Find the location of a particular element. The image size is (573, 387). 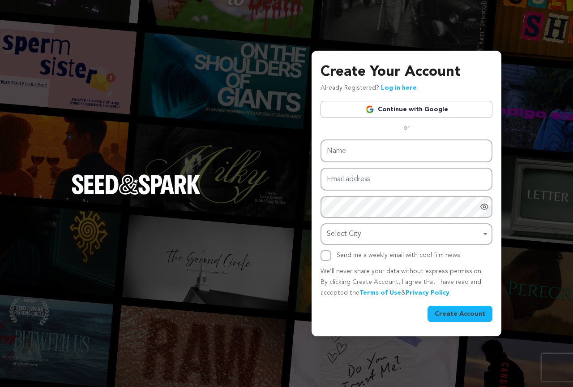

input: Email address is located at coordinates (407, 179).